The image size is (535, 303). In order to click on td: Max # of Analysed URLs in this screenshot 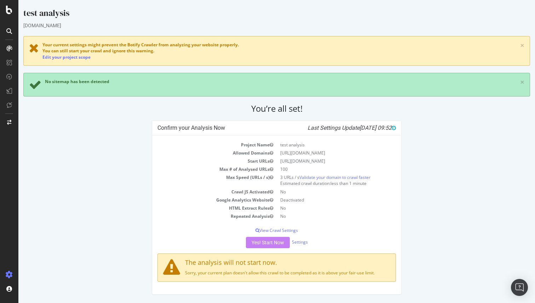, I will do `click(199, 169)`.